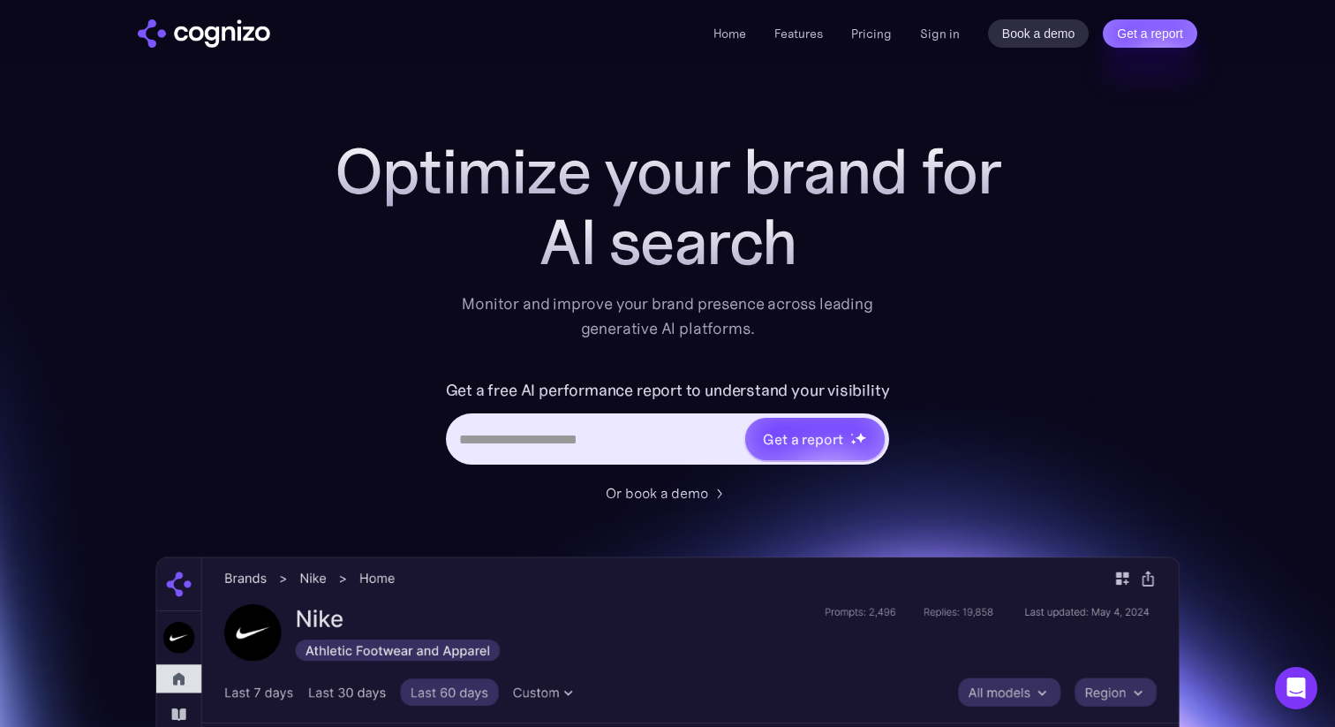 Image resolution: width=1335 pixels, height=727 pixels. What do you see at coordinates (871, 34) in the screenshot?
I see `a: Pricing` at bounding box center [871, 34].